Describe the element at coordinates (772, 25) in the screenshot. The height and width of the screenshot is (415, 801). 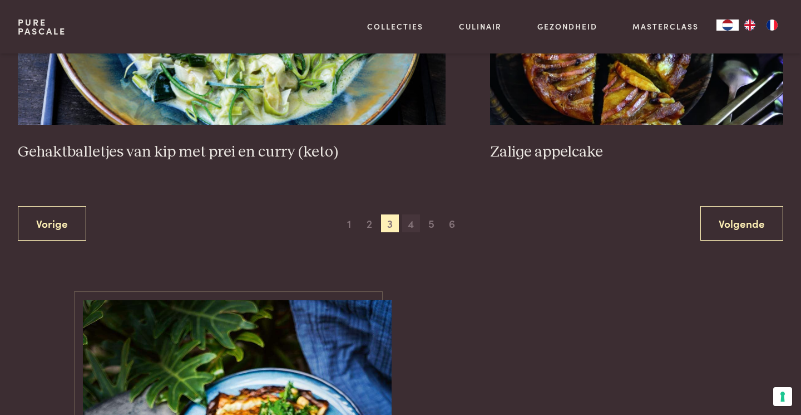
I see `a: FR` at that location.